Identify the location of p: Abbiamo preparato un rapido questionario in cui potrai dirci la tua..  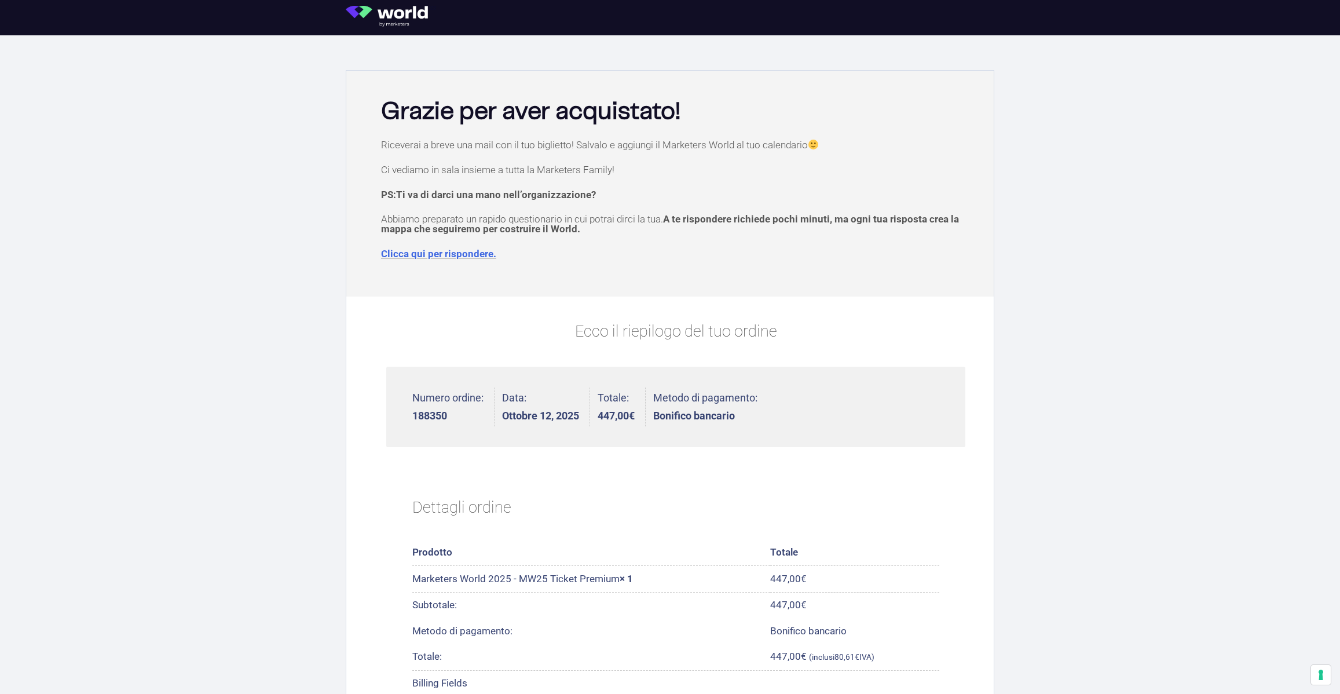
(676, 224).